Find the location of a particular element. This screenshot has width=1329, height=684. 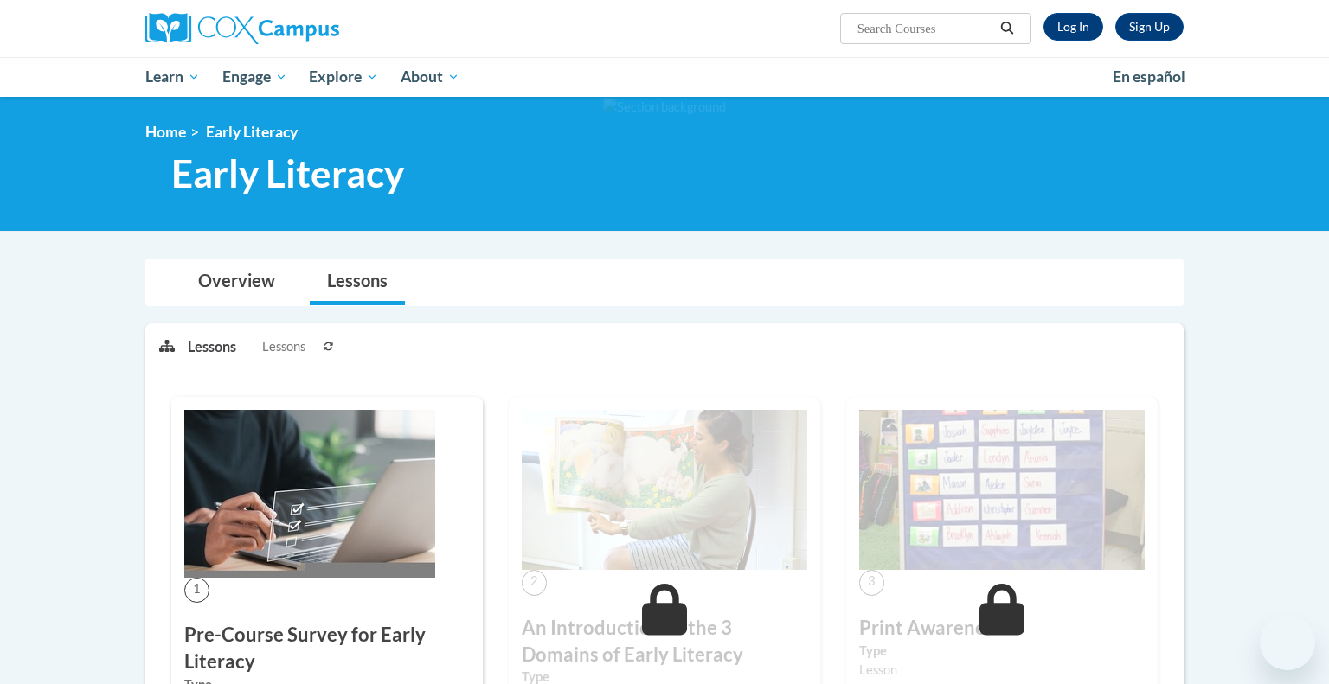

h3: Pre-Course Survey for Early Literacy is located at coordinates (327, 649).